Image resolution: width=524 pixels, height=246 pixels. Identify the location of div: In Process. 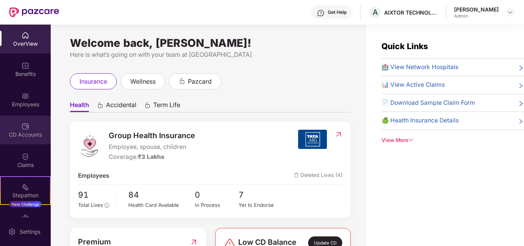
(217, 205).